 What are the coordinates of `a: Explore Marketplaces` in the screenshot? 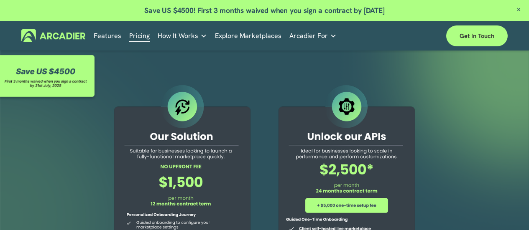 It's located at (248, 36).